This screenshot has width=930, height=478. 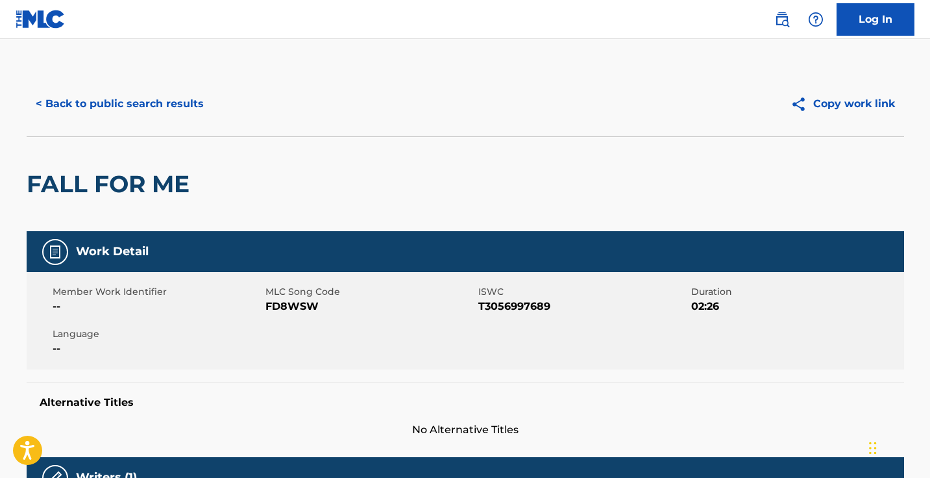 I want to click on img: help, so click(x=816, y=19).